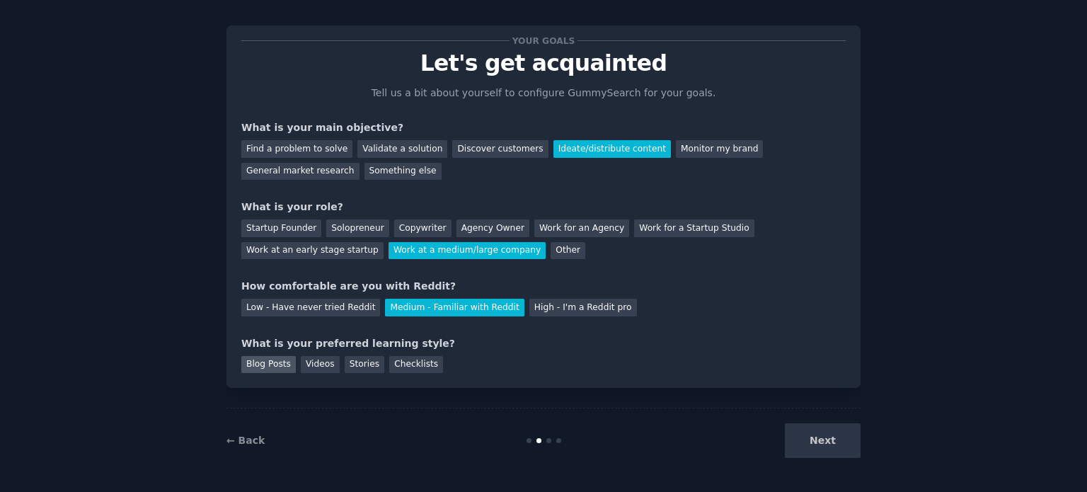 This screenshot has height=492, width=1087. Describe the element at coordinates (300, 171) in the screenshot. I see `div: General market research` at that location.